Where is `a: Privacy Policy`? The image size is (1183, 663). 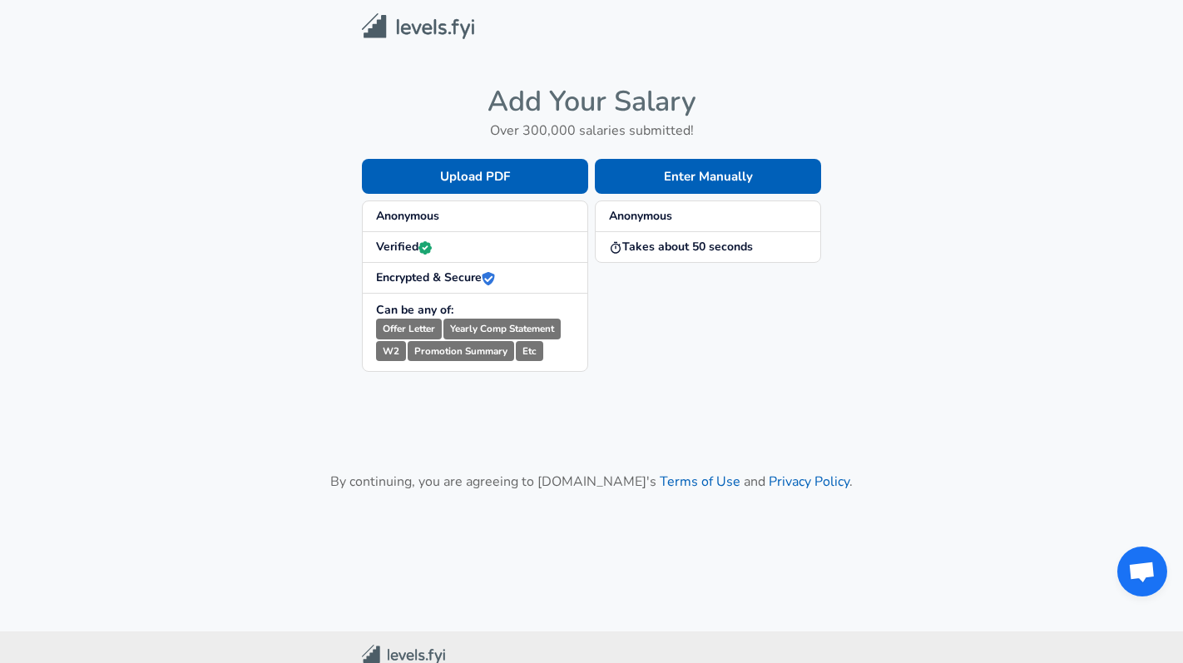 a: Privacy Policy is located at coordinates (809, 482).